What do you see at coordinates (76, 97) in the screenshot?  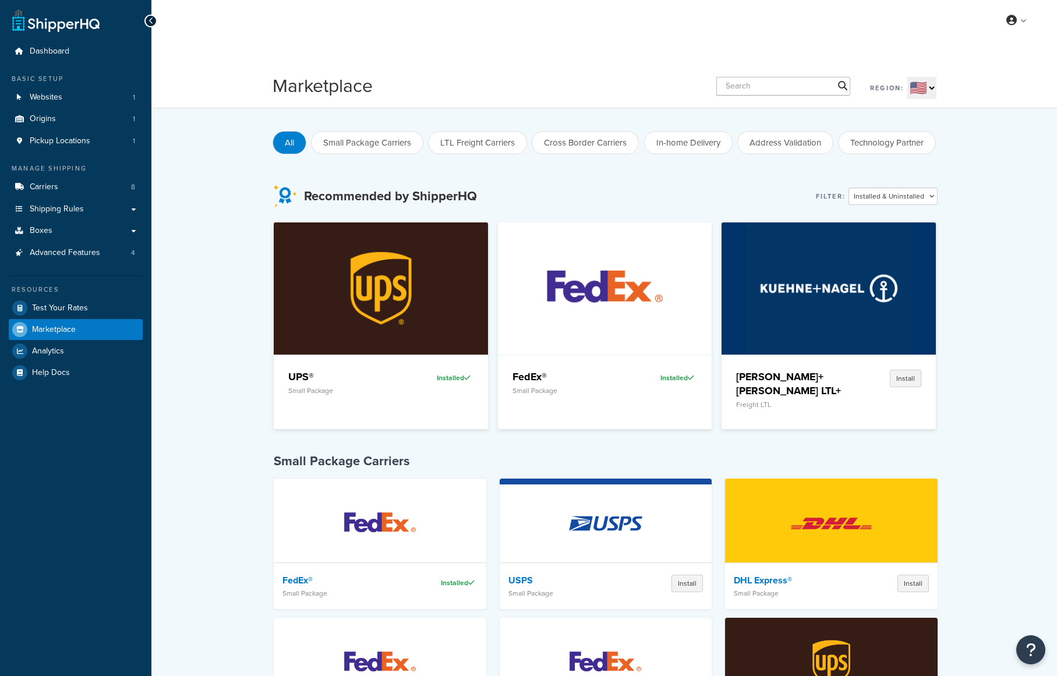 I see `a: Websites1` at bounding box center [76, 97].